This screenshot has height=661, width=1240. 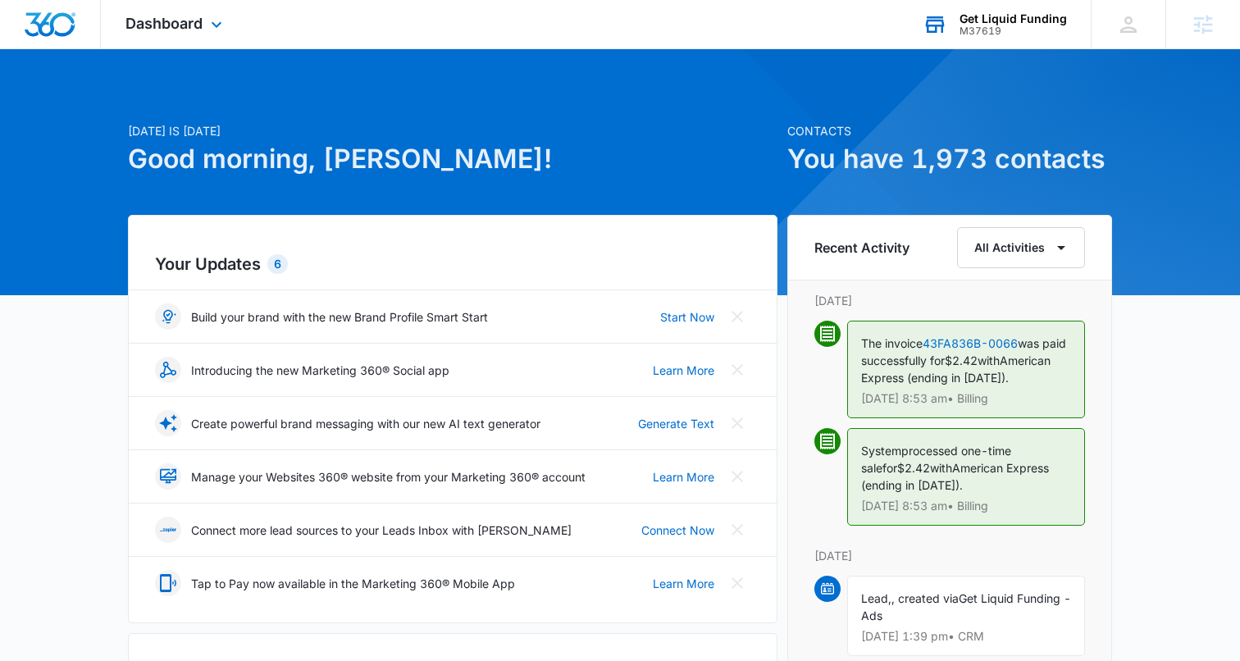 I want to click on h1: You have 1,973 contacts, so click(x=949, y=159).